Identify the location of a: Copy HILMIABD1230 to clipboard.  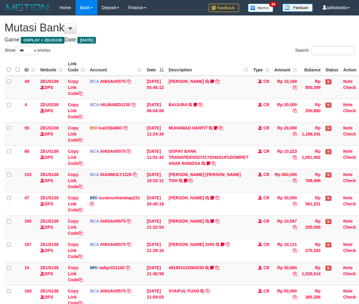
(134, 105).